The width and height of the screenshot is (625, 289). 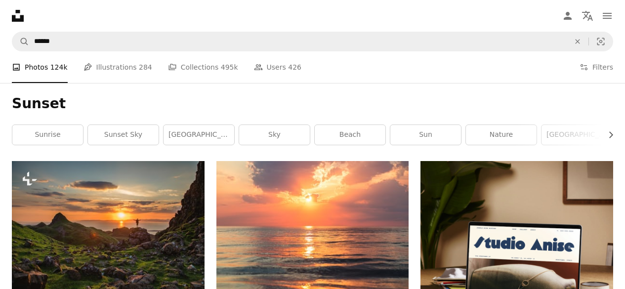 I want to click on a: sea under white clouds at golden hour, so click(x=313, y=225).